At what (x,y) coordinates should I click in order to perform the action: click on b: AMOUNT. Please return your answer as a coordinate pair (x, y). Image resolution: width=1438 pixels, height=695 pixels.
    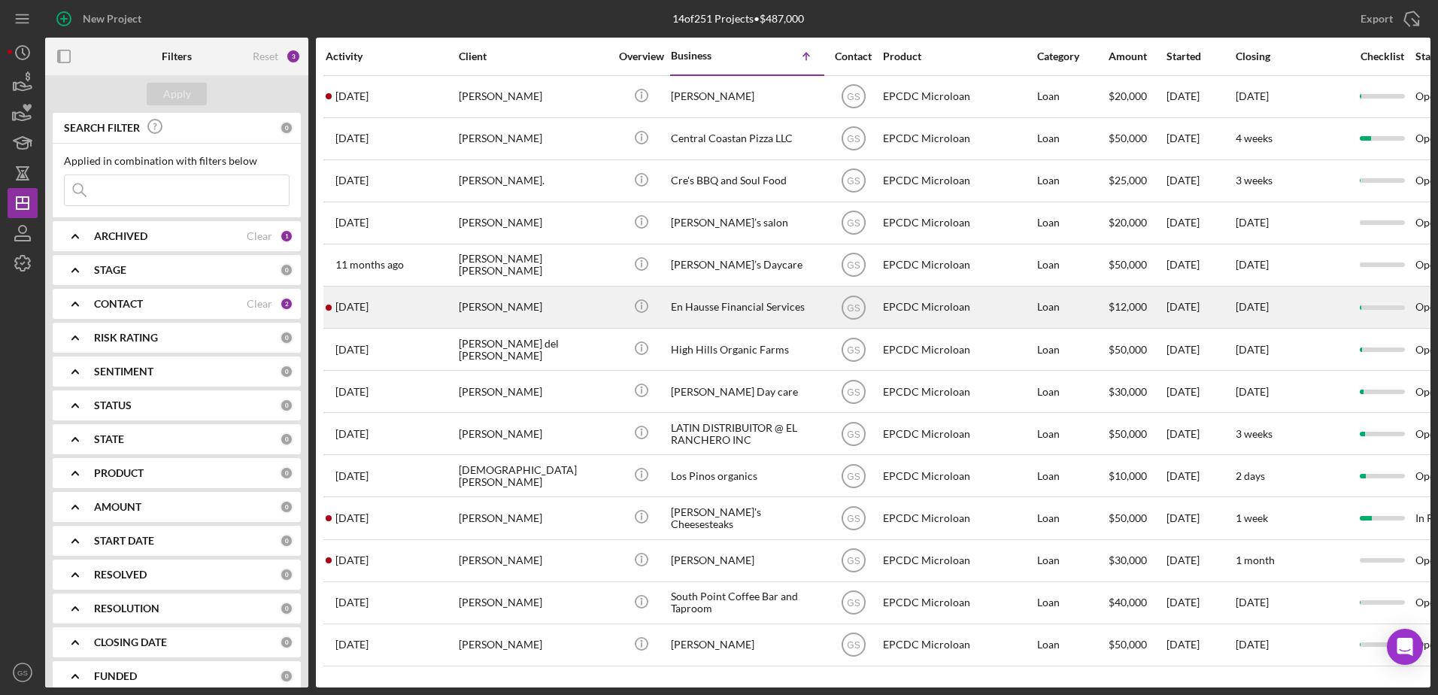
    Looking at the image, I should click on (117, 507).